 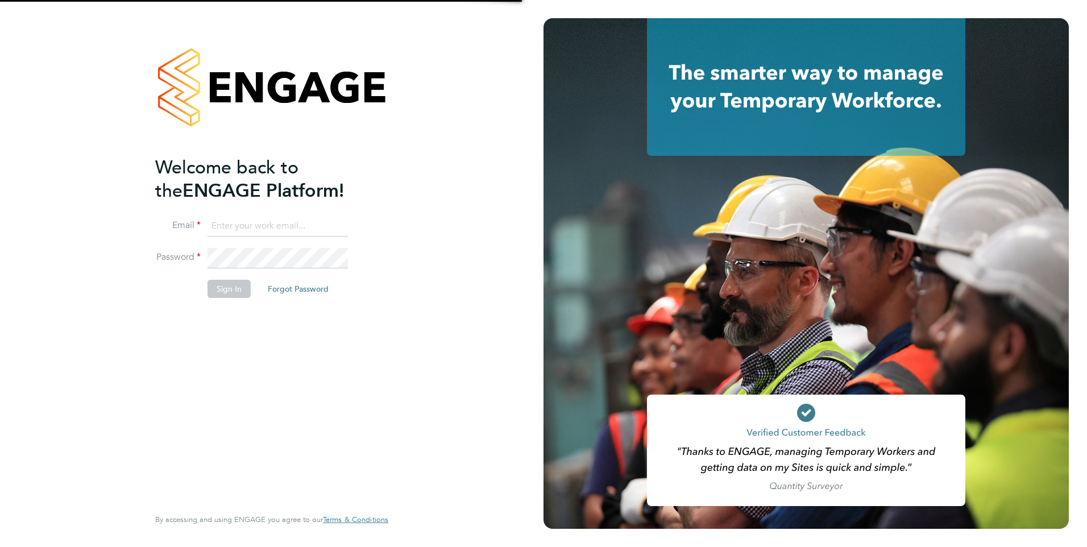 I want to click on span: By accessing and using ENGAGE you agree to our, so click(x=272, y=519).